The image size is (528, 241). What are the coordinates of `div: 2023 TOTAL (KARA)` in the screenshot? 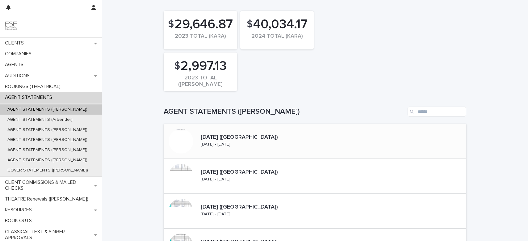 It's located at (200, 40).